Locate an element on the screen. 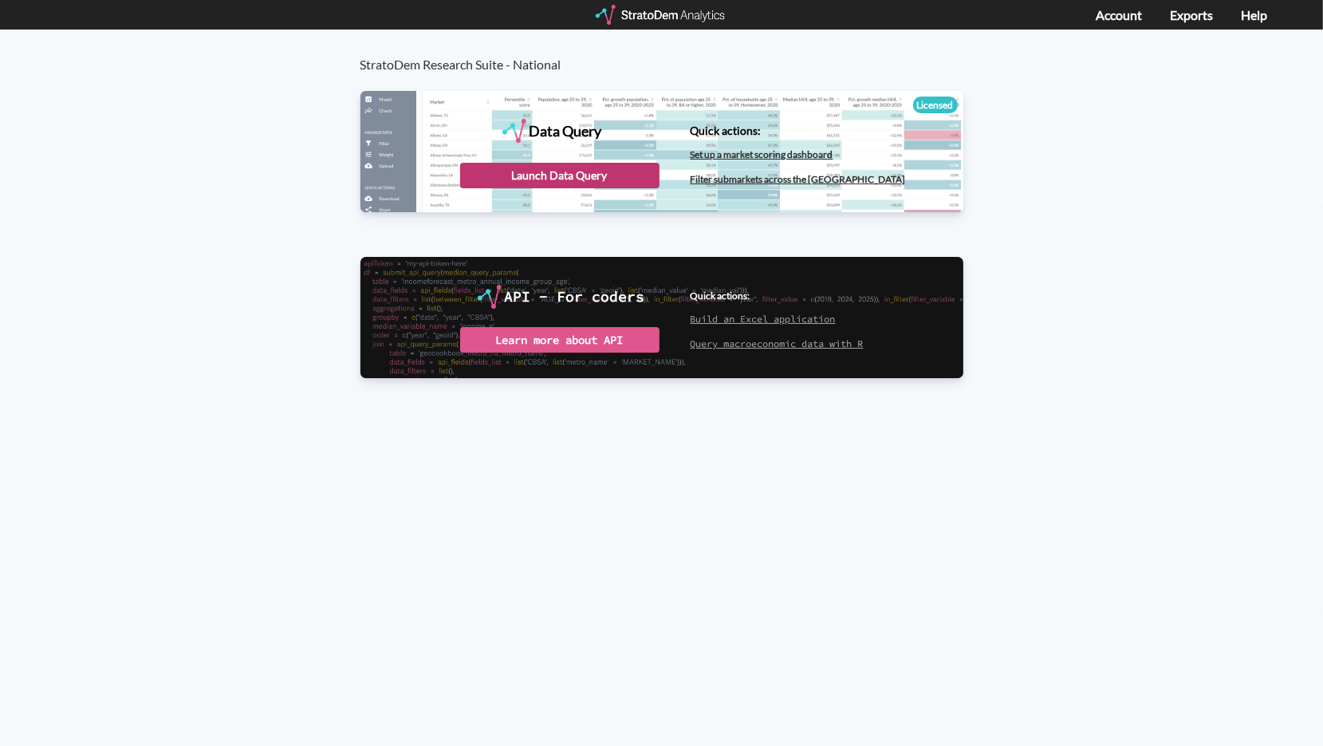 This screenshot has width=1323, height=746. a: Build an Excel application is located at coordinates (763, 318).